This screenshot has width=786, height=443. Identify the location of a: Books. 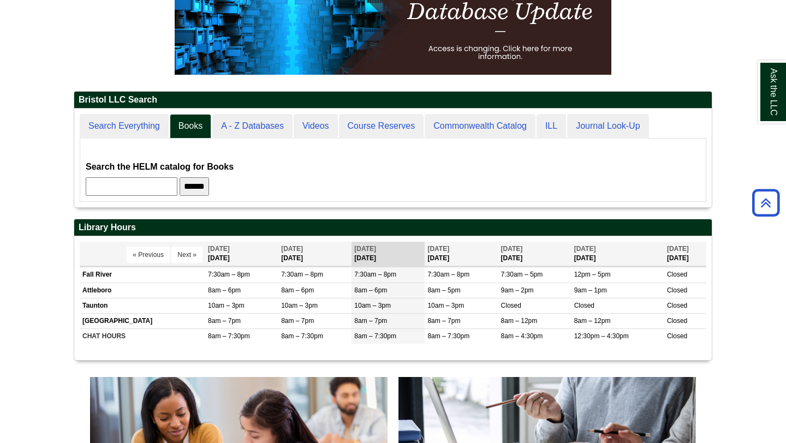
(191, 126).